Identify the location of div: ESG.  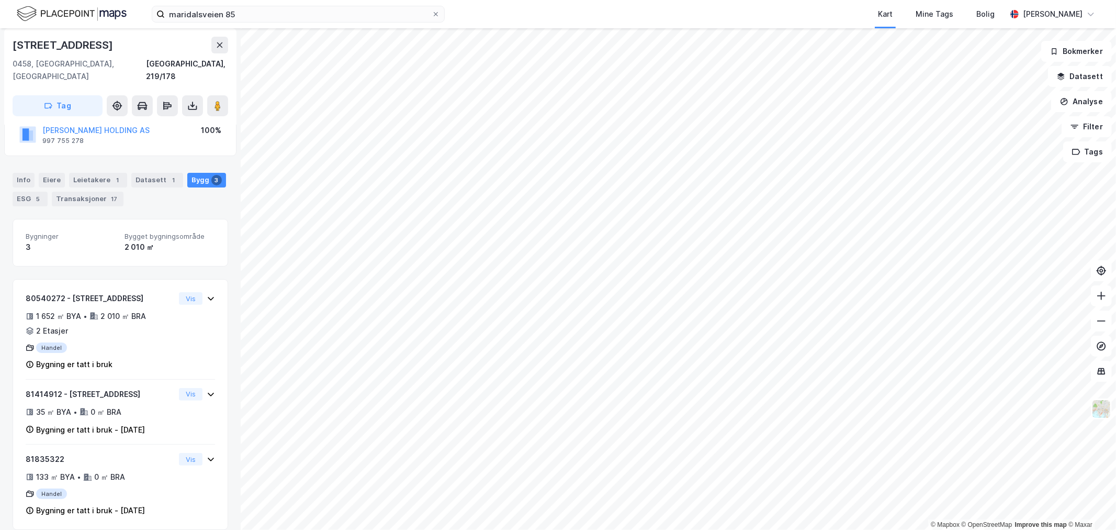
(30, 199).